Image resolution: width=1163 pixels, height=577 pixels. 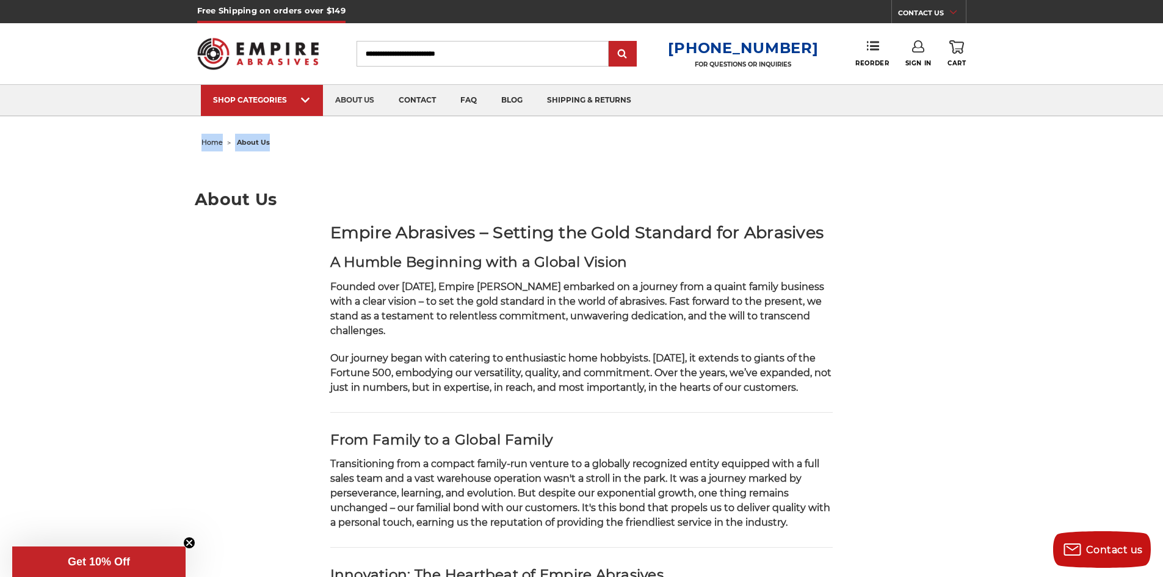 What do you see at coordinates (468, 100) in the screenshot?
I see `a: faq` at bounding box center [468, 100].